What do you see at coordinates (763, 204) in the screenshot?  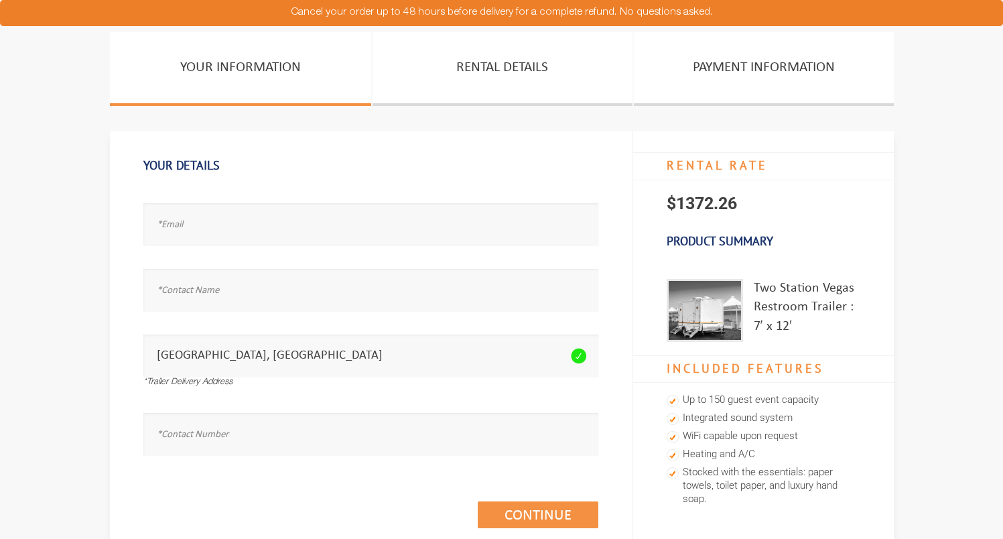 I see `p: $1372.26` at bounding box center [763, 204].